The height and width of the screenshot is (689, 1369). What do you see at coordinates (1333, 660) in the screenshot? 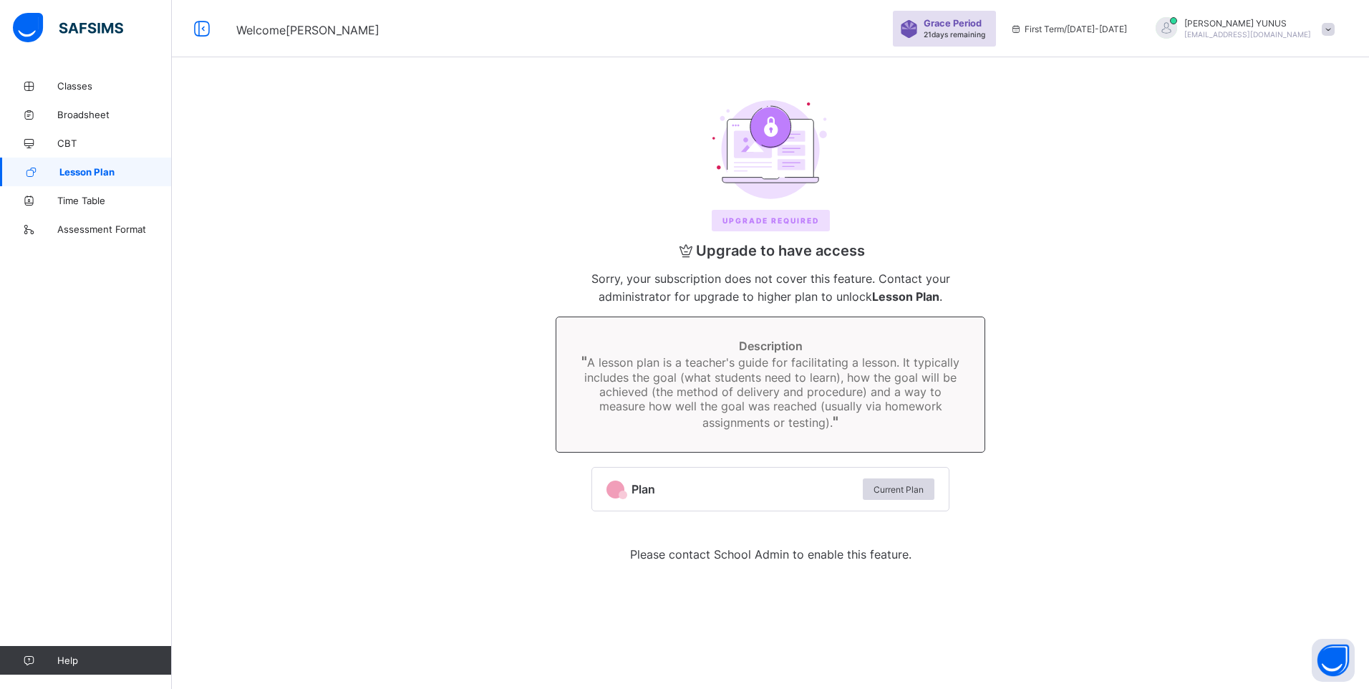
I see `button: Open asap` at bounding box center [1333, 660].